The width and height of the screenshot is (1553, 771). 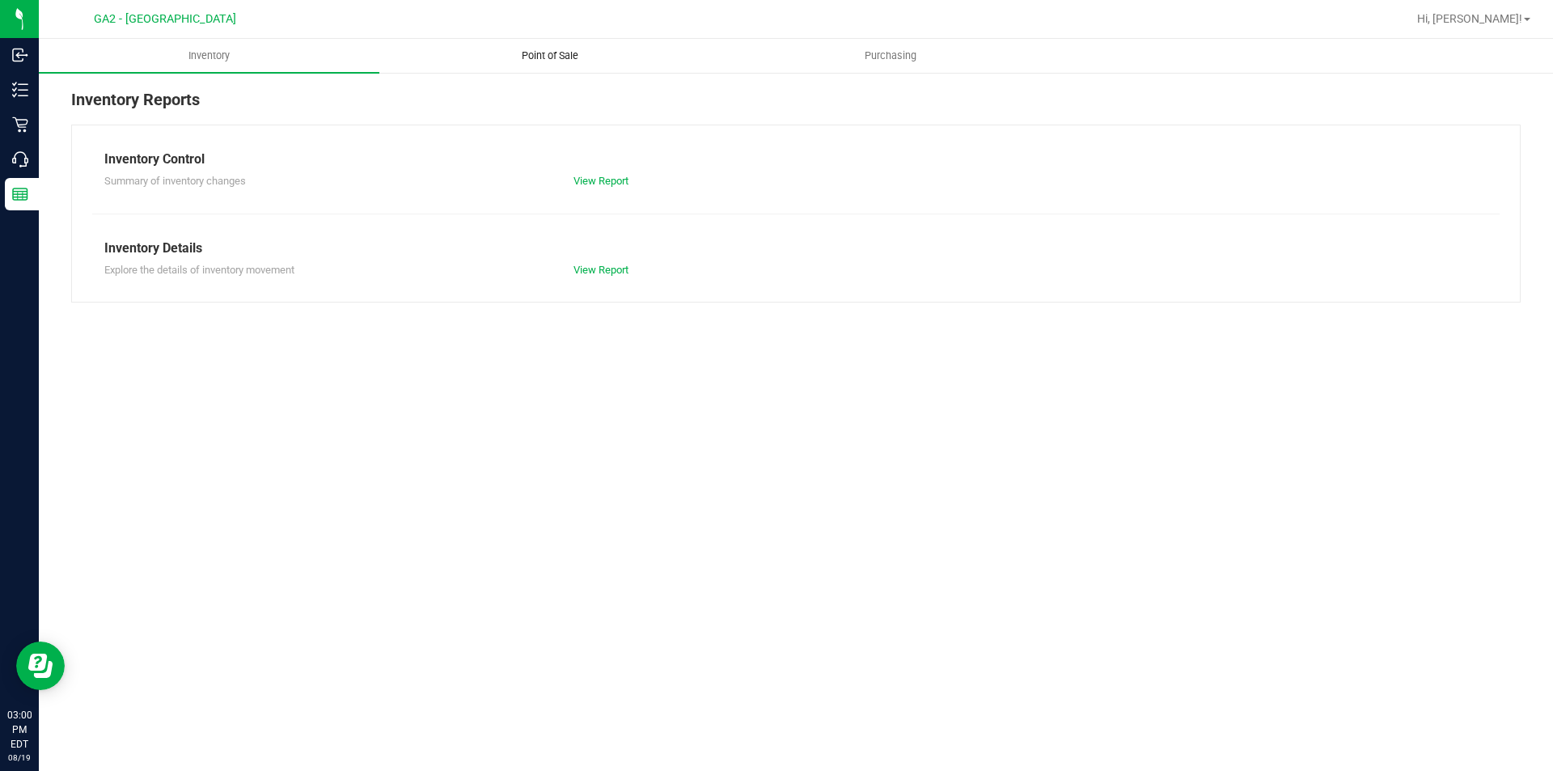 What do you see at coordinates (20, 90) in the screenshot?
I see `inline-svg: Inventory` at bounding box center [20, 90].